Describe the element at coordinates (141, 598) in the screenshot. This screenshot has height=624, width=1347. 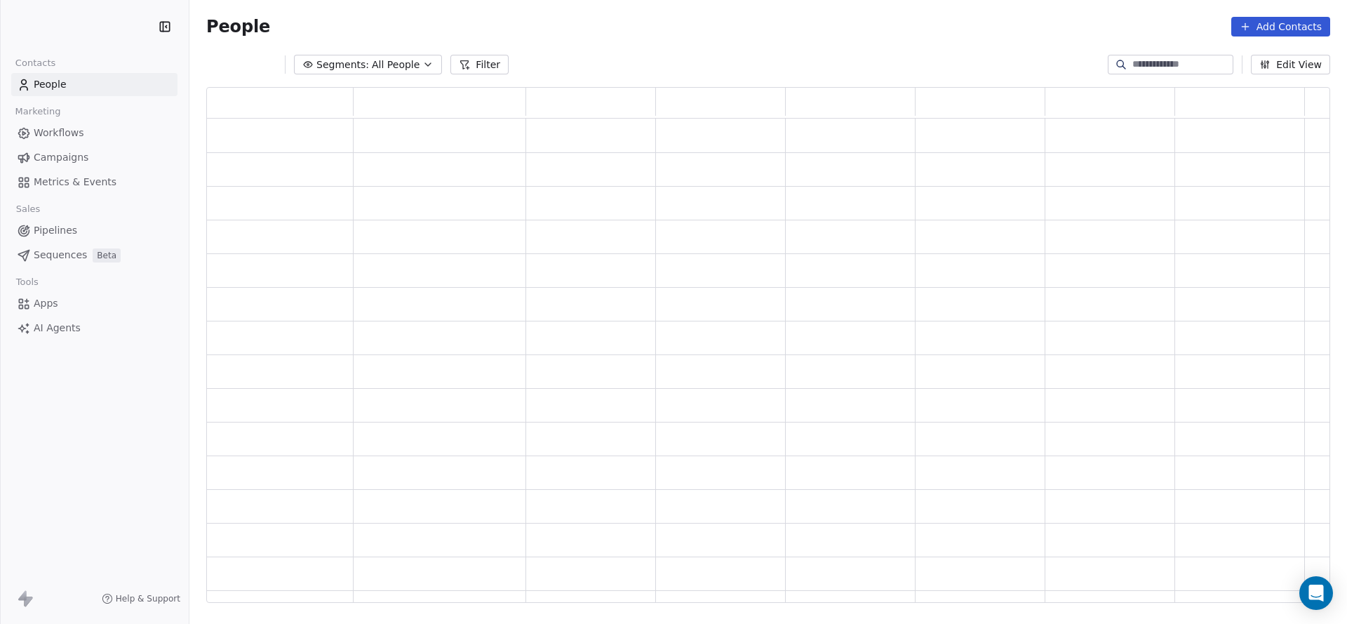
I see `a: Help & Support` at that location.